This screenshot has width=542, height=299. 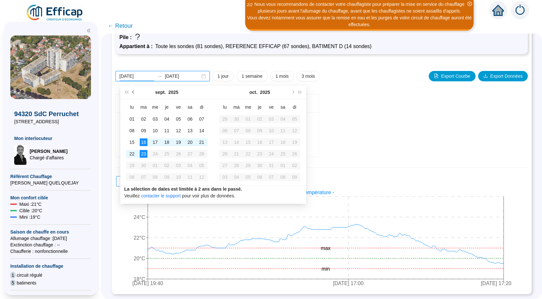 What do you see at coordinates (282, 76) in the screenshot?
I see `button: 1 mois` at bounding box center [282, 76].